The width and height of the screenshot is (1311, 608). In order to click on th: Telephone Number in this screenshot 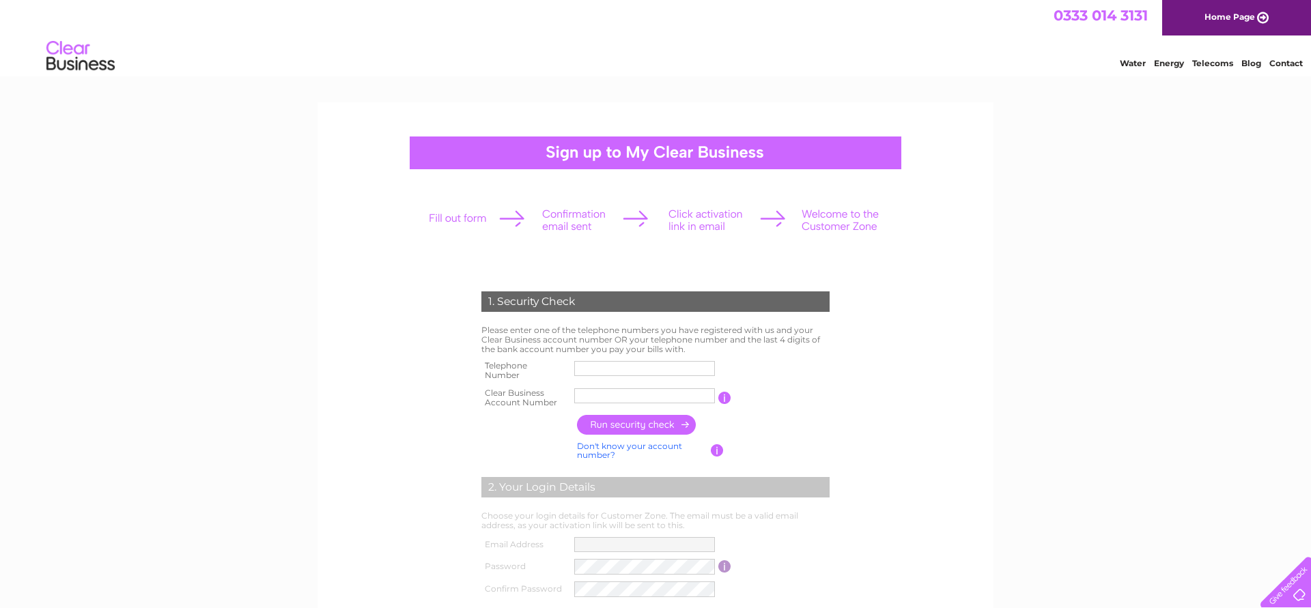, I will do `click(524, 371)`.